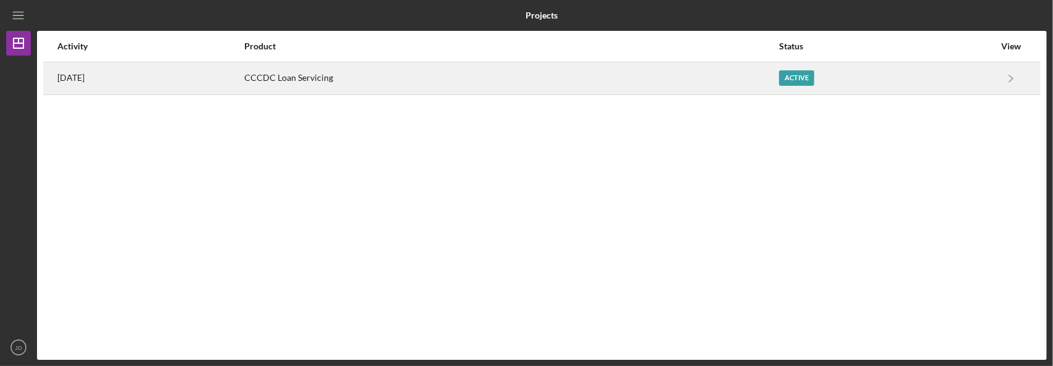  Describe the element at coordinates (150, 46) in the screenshot. I see `div: Activity` at that location.